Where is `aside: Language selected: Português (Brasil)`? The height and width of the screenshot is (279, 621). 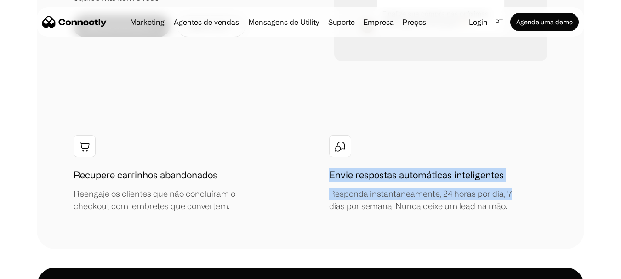 aside: Language selected: Português (Brasil) is located at coordinates (32, 269).